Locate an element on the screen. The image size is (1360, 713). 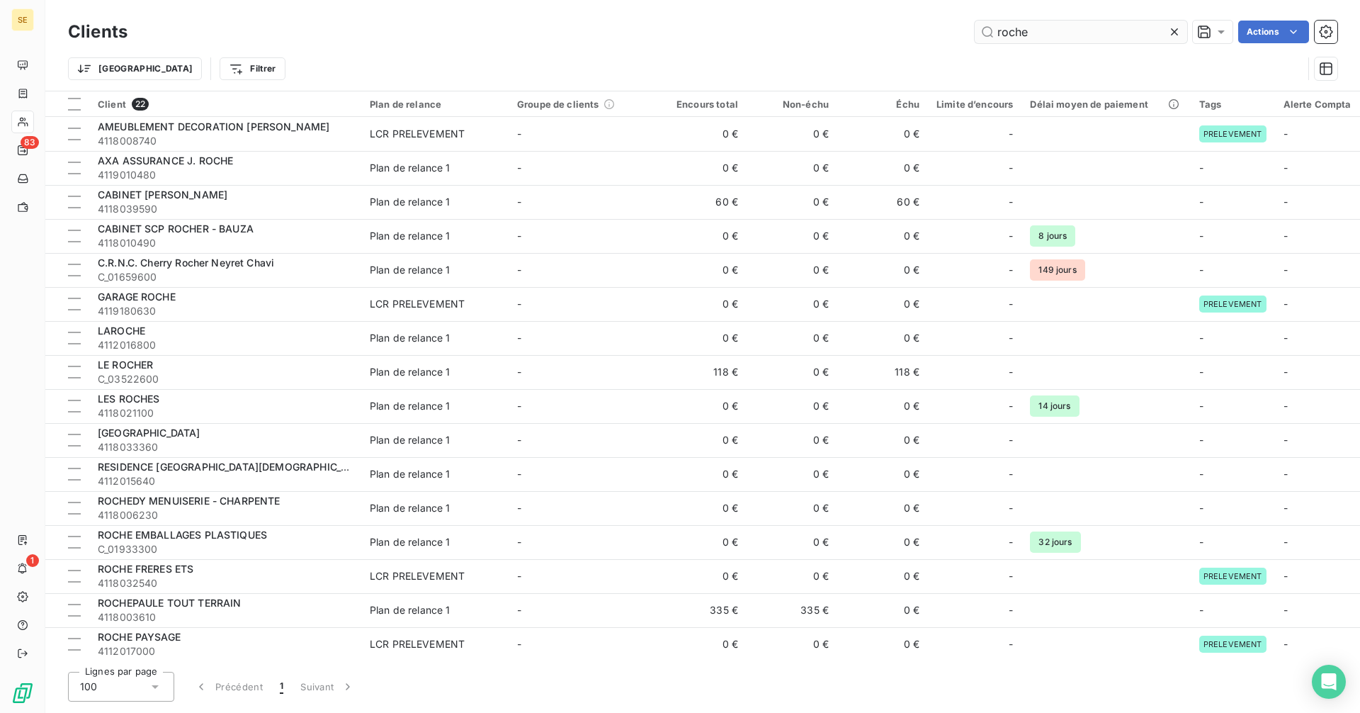
span: 83 is located at coordinates (30, 142).